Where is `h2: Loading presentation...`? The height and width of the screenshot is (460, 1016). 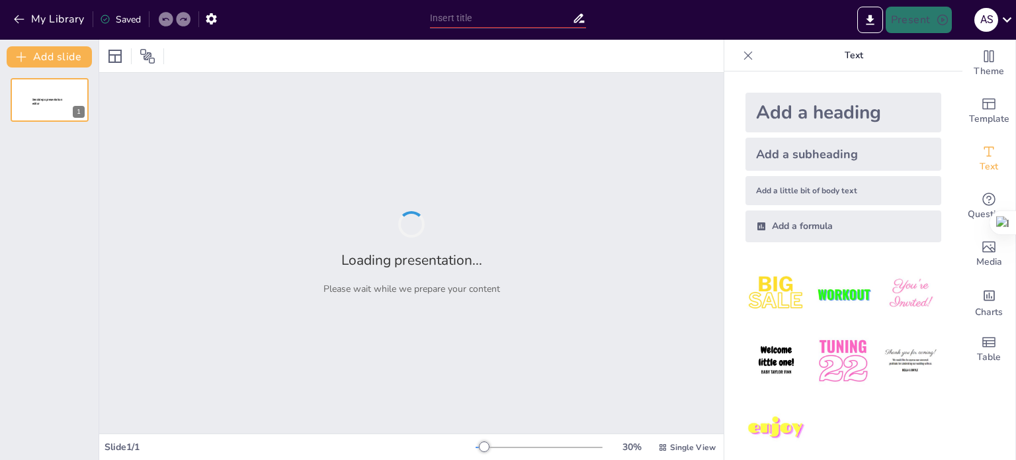
h2: Loading presentation... is located at coordinates (412, 260).